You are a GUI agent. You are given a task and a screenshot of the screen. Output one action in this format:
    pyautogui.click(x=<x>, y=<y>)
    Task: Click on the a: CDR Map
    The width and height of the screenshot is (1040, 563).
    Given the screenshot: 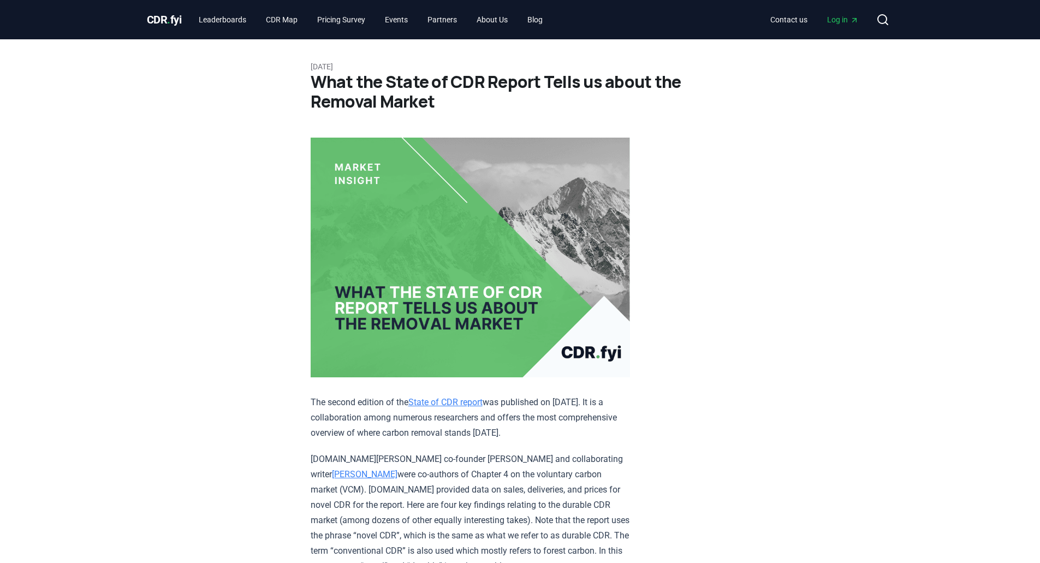 What is the action you would take?
    pyautogui.click(x=282, y=20)
    